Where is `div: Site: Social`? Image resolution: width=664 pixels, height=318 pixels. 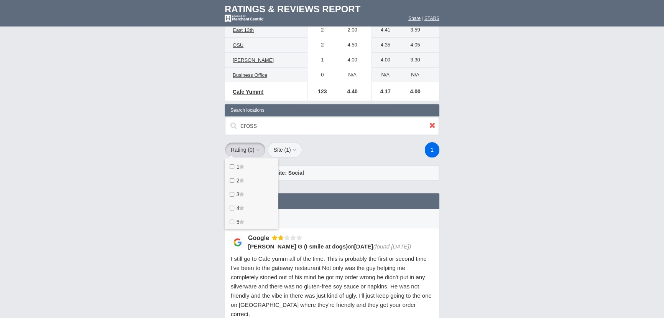 div: Site: Social is located at coordinates (353, 173).